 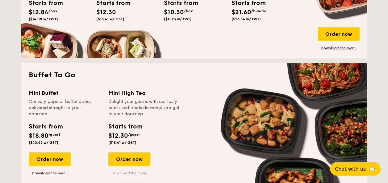 What do you see at coordinates (144, 108) in the screenshot?
I see `div: Delight your guests with our tasty bite-sized treats delivered straight to your doorstep.` at bounding box center [144, 108].